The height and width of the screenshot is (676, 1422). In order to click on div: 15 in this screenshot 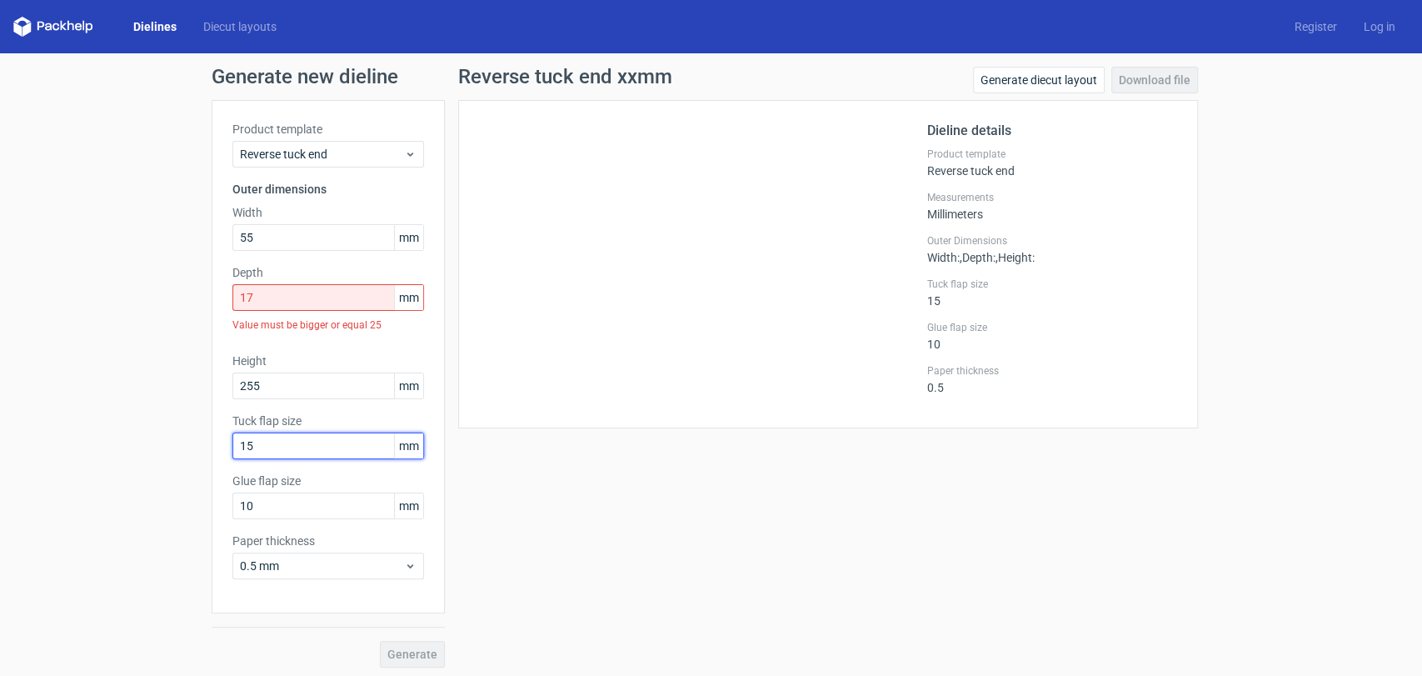, I will do `click(1052, 292)`.